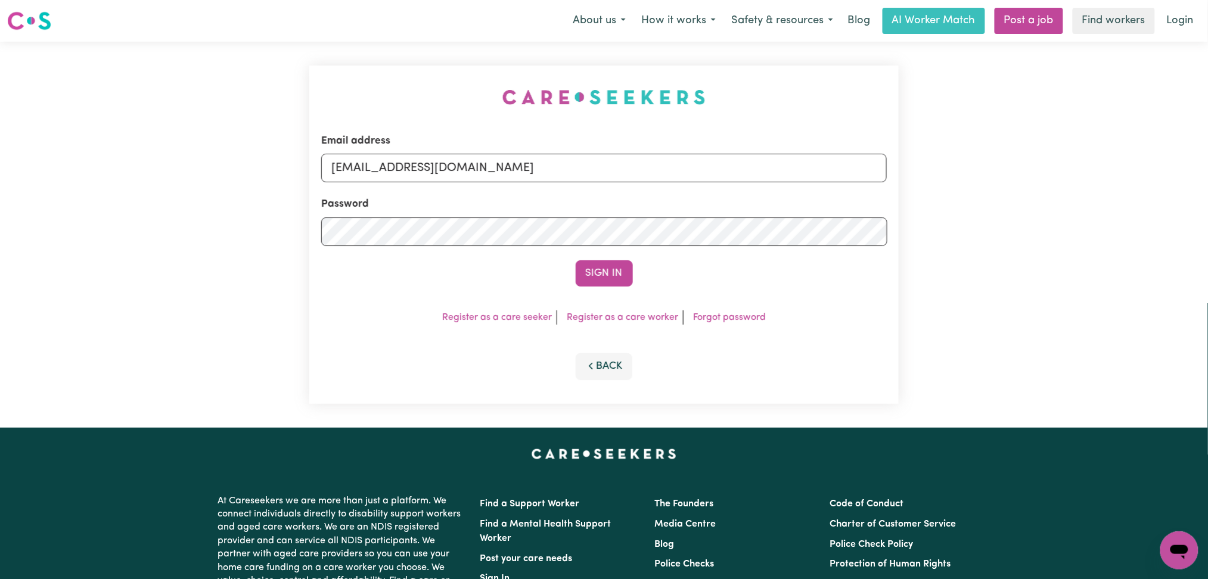  What do you see at coordinates (730, 318) in the screenshot?
I see `a: Forgot password` at bounding box center [730, 318].